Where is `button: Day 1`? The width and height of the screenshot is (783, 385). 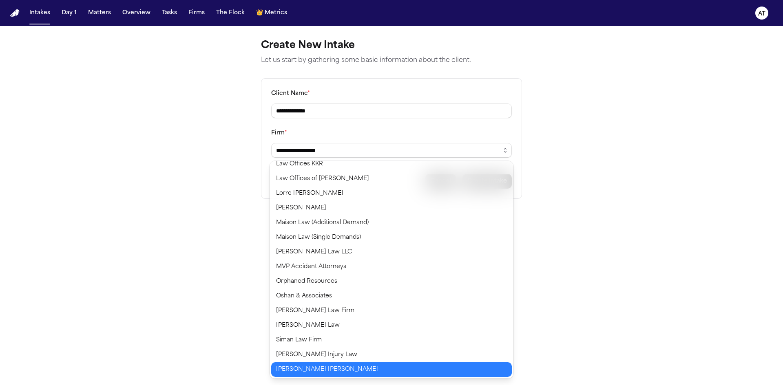
button: Day 1 is located at coordinates (69, 13).